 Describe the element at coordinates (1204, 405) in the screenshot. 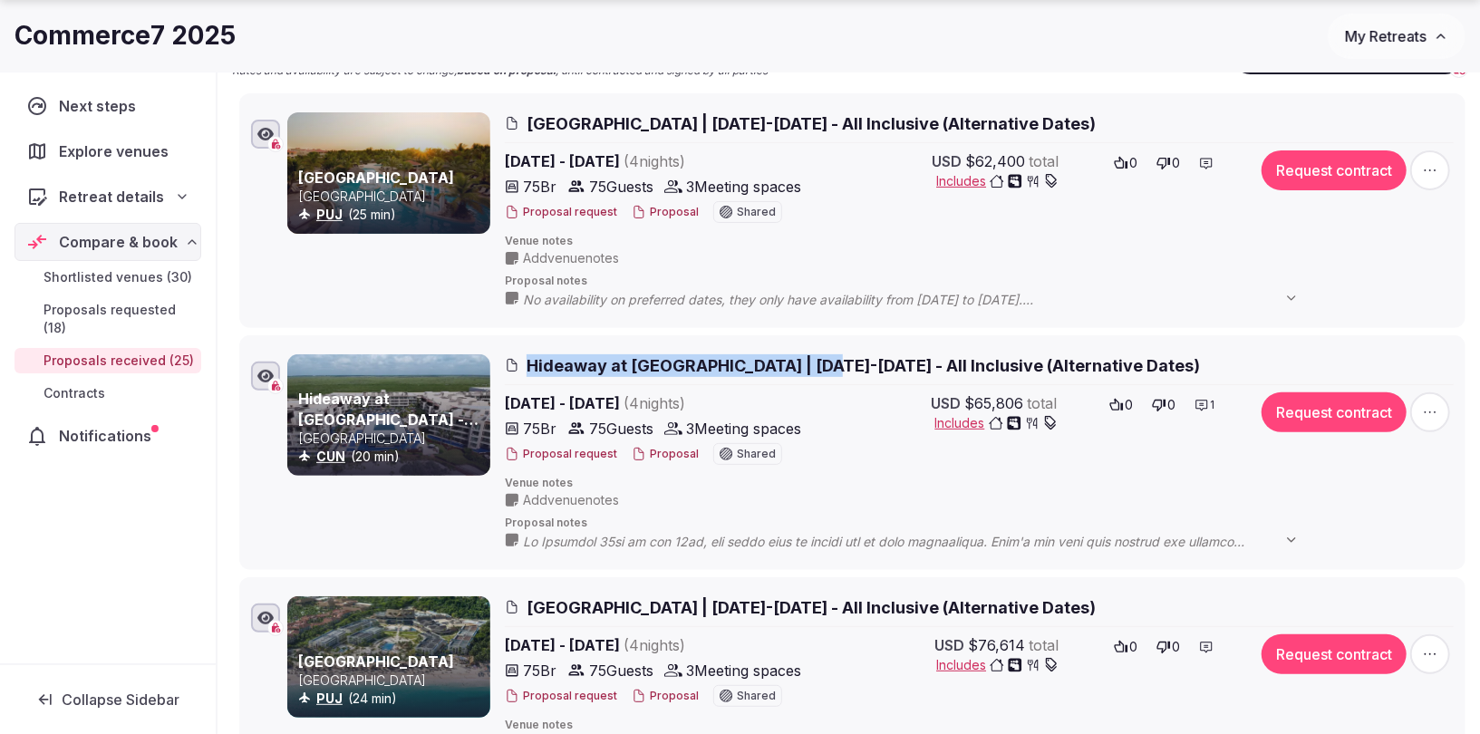

I see `button: 1` at that location.